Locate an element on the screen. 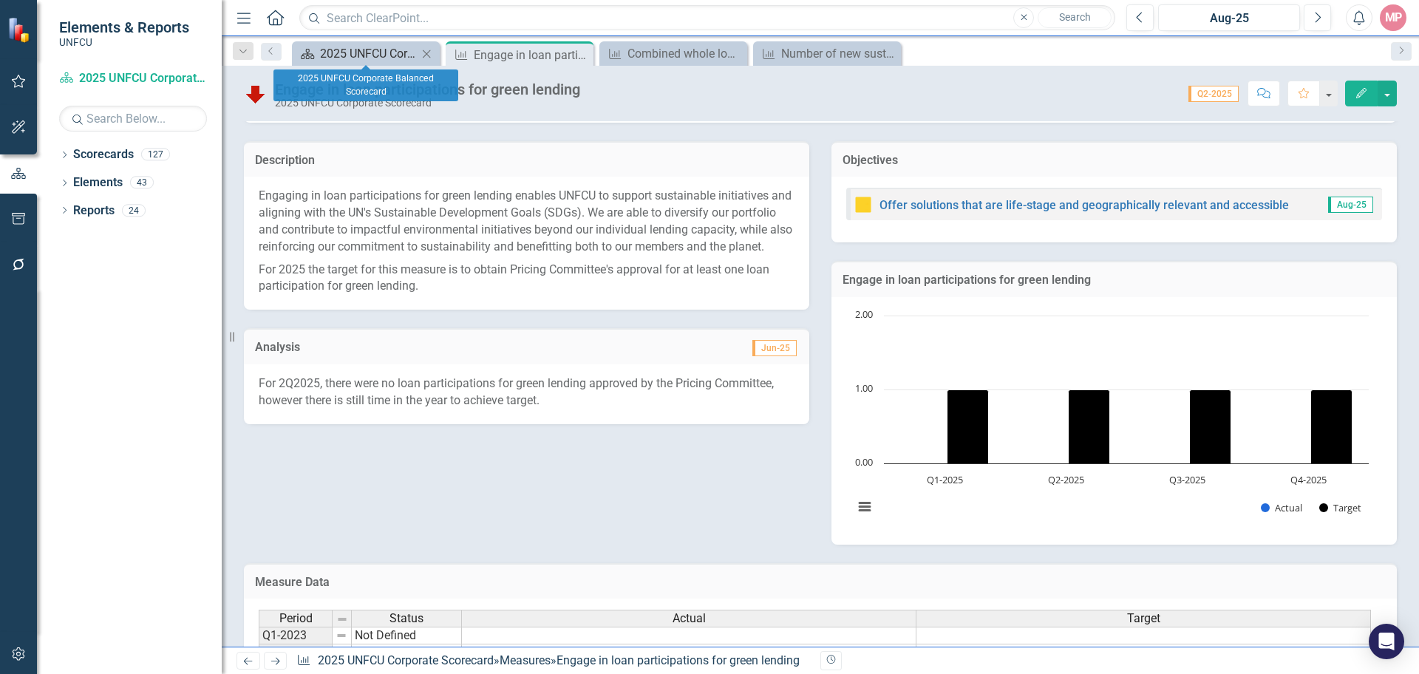  button: Show Actual is located at coordinates (1282, 508).